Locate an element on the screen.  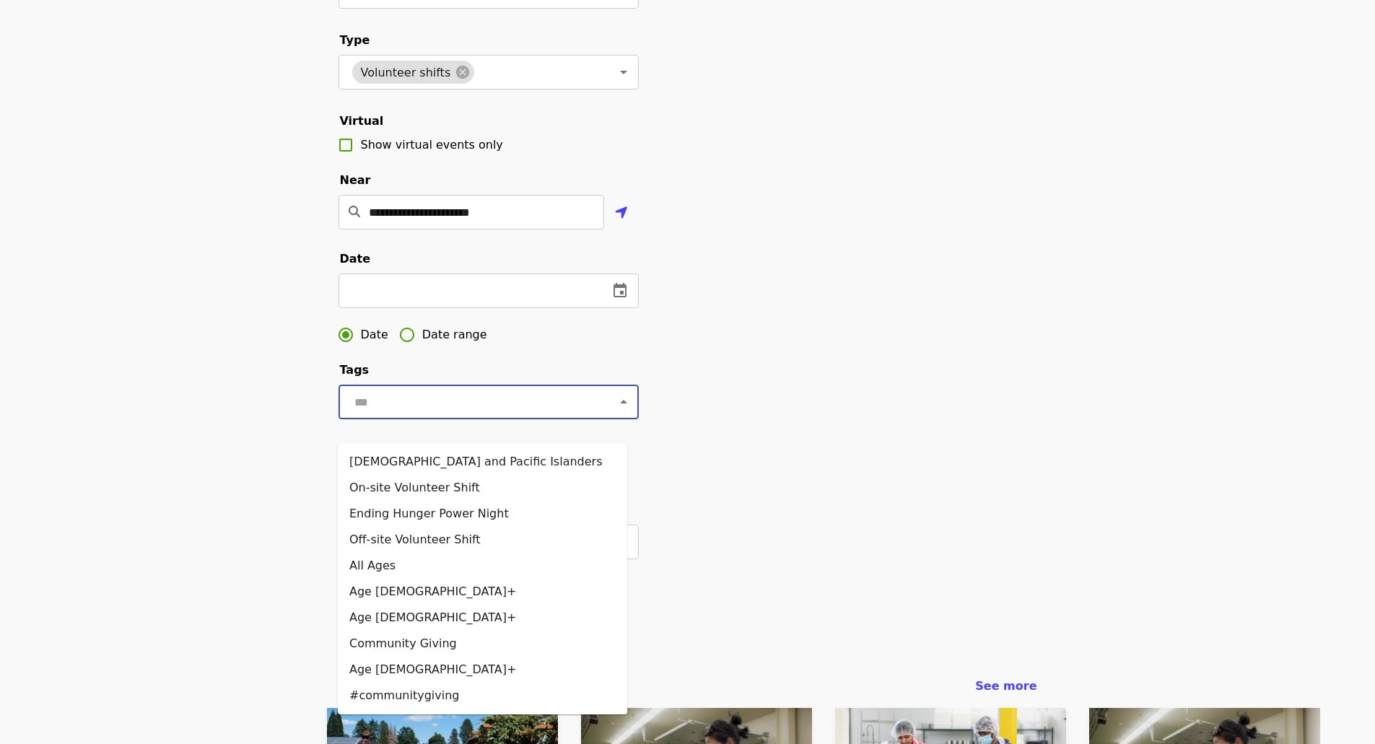
span: Type is located at coordinates (355, 40).